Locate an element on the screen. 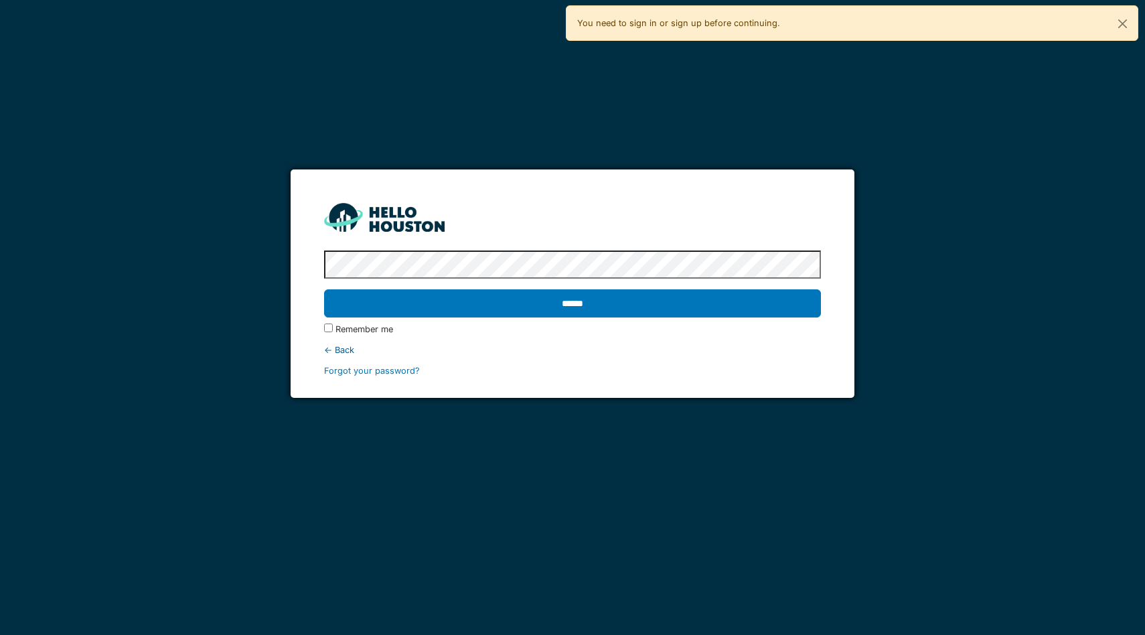  button: Close is located at coordinates (1122, 23).